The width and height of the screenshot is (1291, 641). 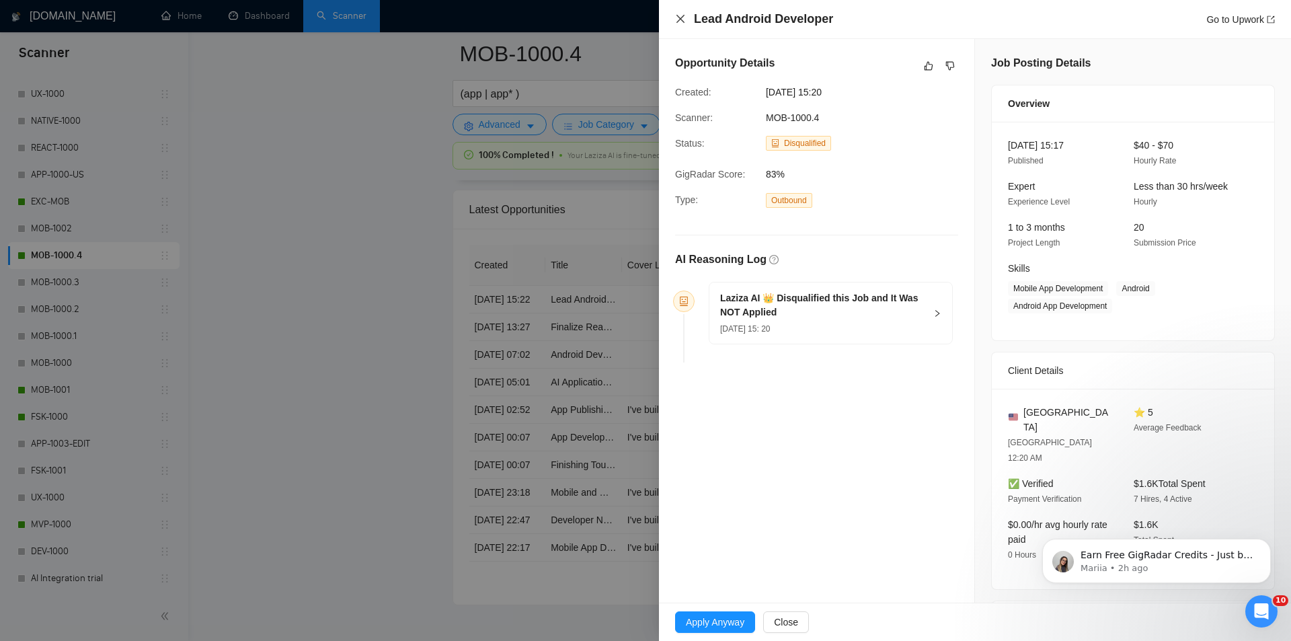 What do you see at coordinates (792, 118) in the screenshot?
I see `span: MOB-1000.4` at bounding box center [792, 118].